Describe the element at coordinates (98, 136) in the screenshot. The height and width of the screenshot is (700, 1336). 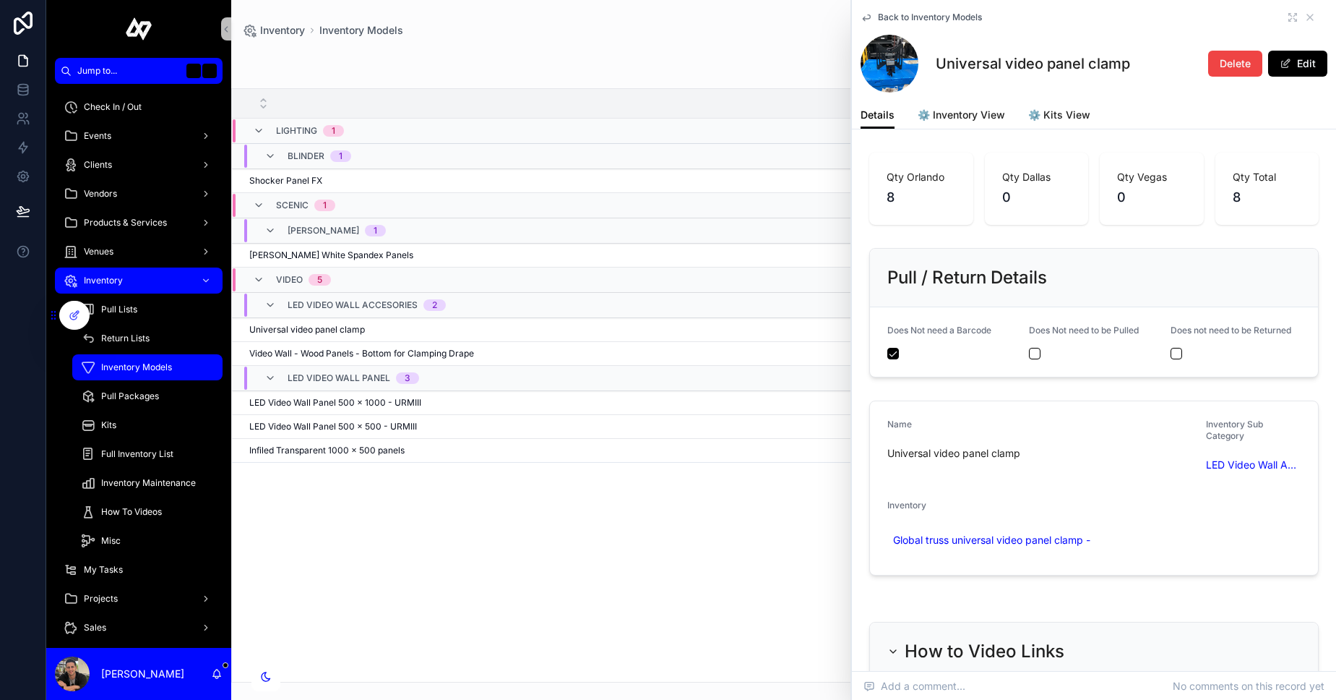
I see `span: Events` at that location.